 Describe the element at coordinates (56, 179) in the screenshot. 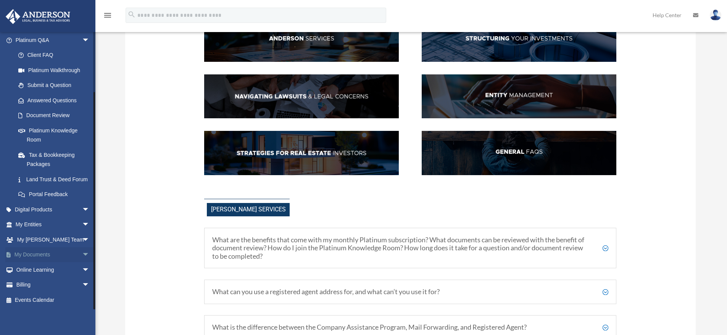

I see `a: Land Trust & Deed Forum` at that location.